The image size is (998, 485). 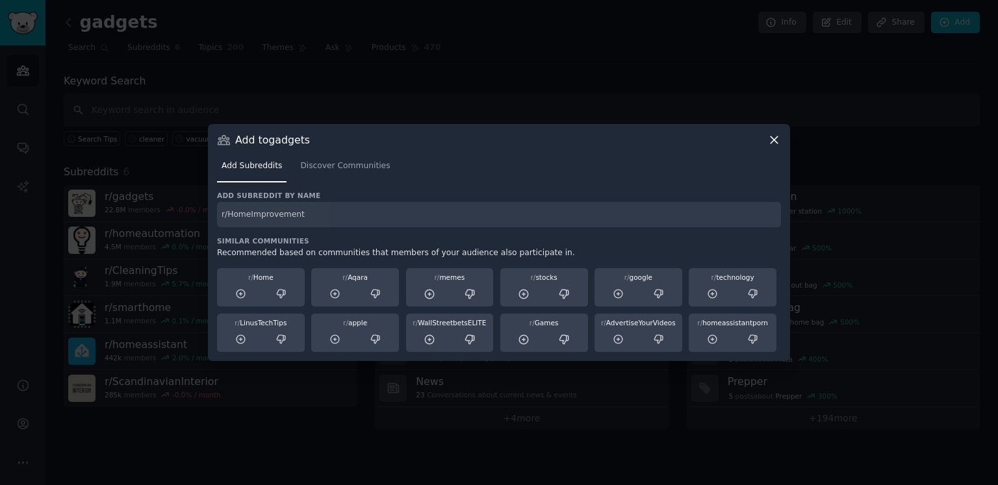 I want to click on a: Add Subreddits, so click(x=251, y=169).